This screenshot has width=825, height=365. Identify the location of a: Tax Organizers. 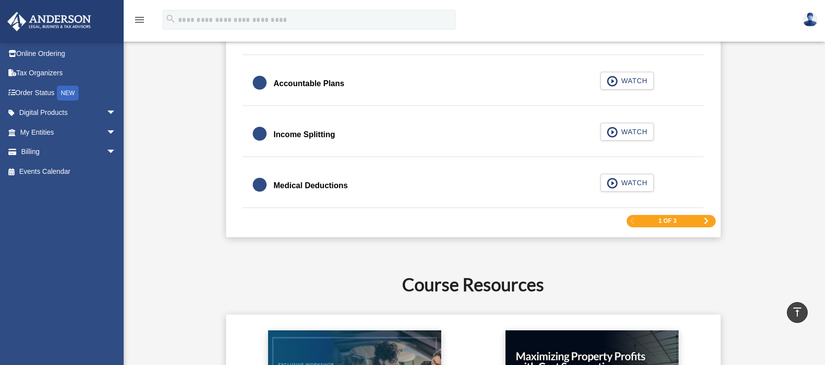
(69, 73).